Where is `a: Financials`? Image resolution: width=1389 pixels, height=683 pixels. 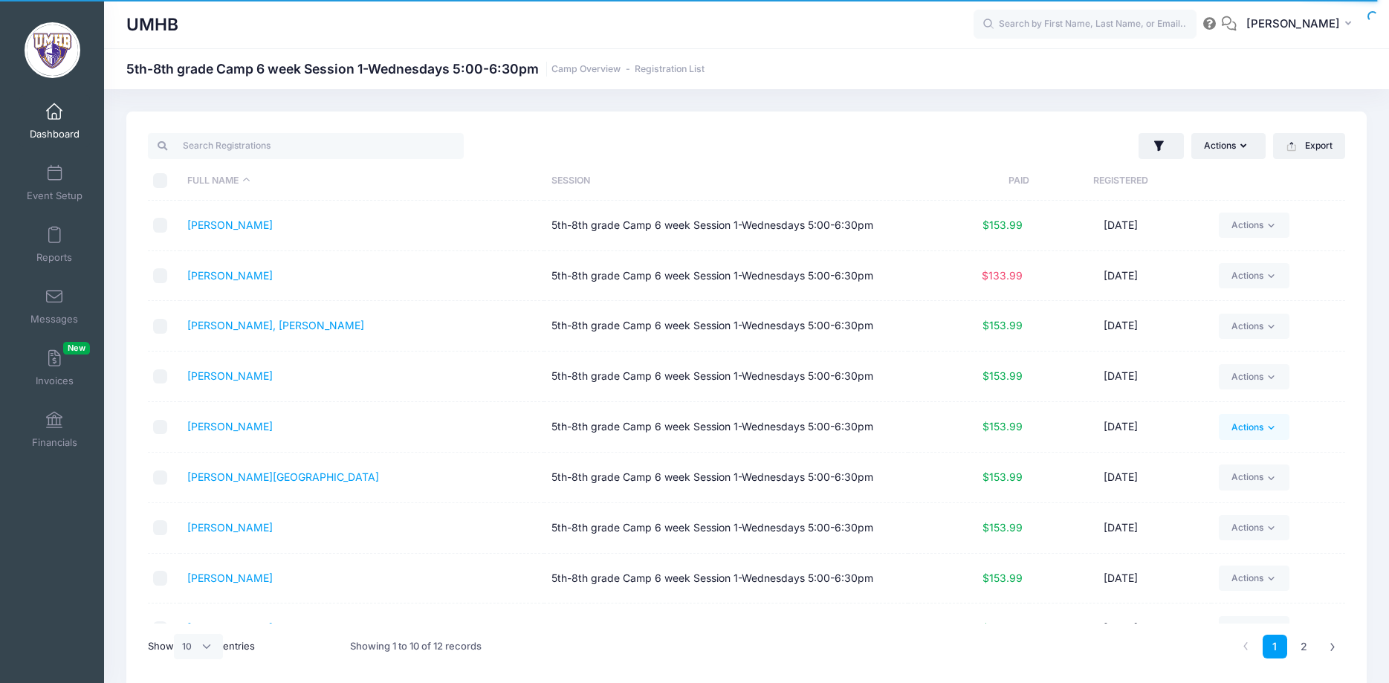 a: Financials is located at coordinates (54, 429).